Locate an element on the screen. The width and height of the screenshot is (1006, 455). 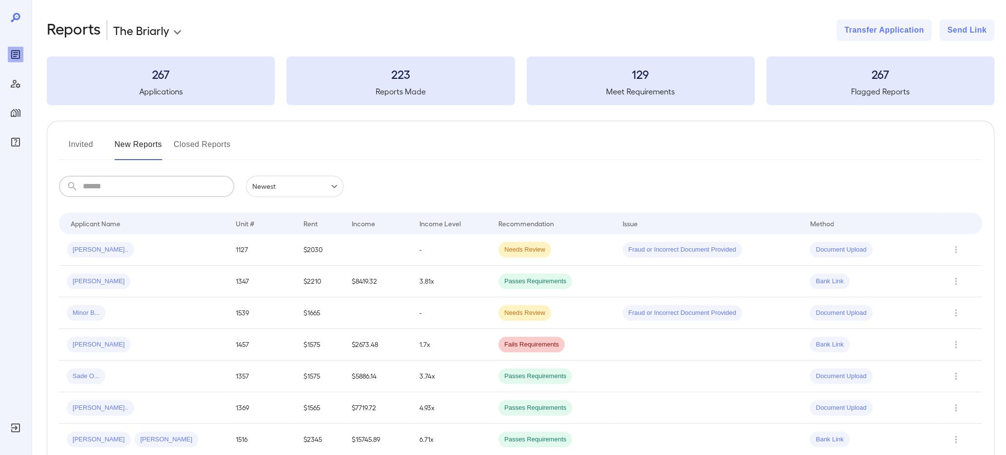
td: $8419.32 is located at coordinates (378, 282).